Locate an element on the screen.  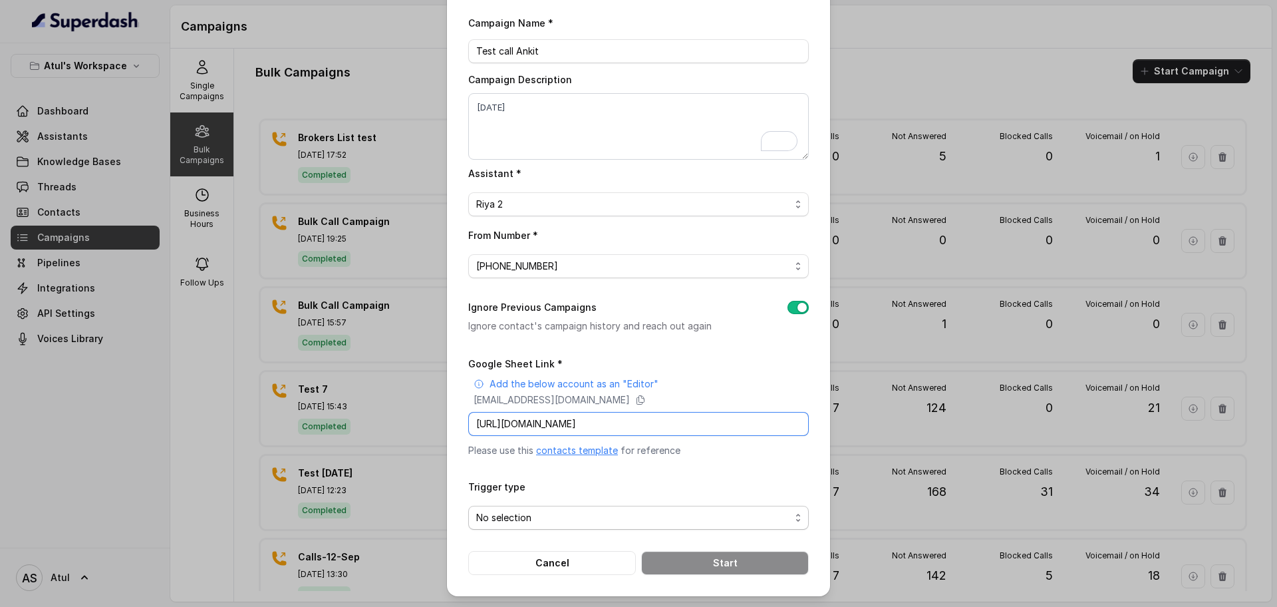
span: Riya 2 is located at coordinates (633, 204).